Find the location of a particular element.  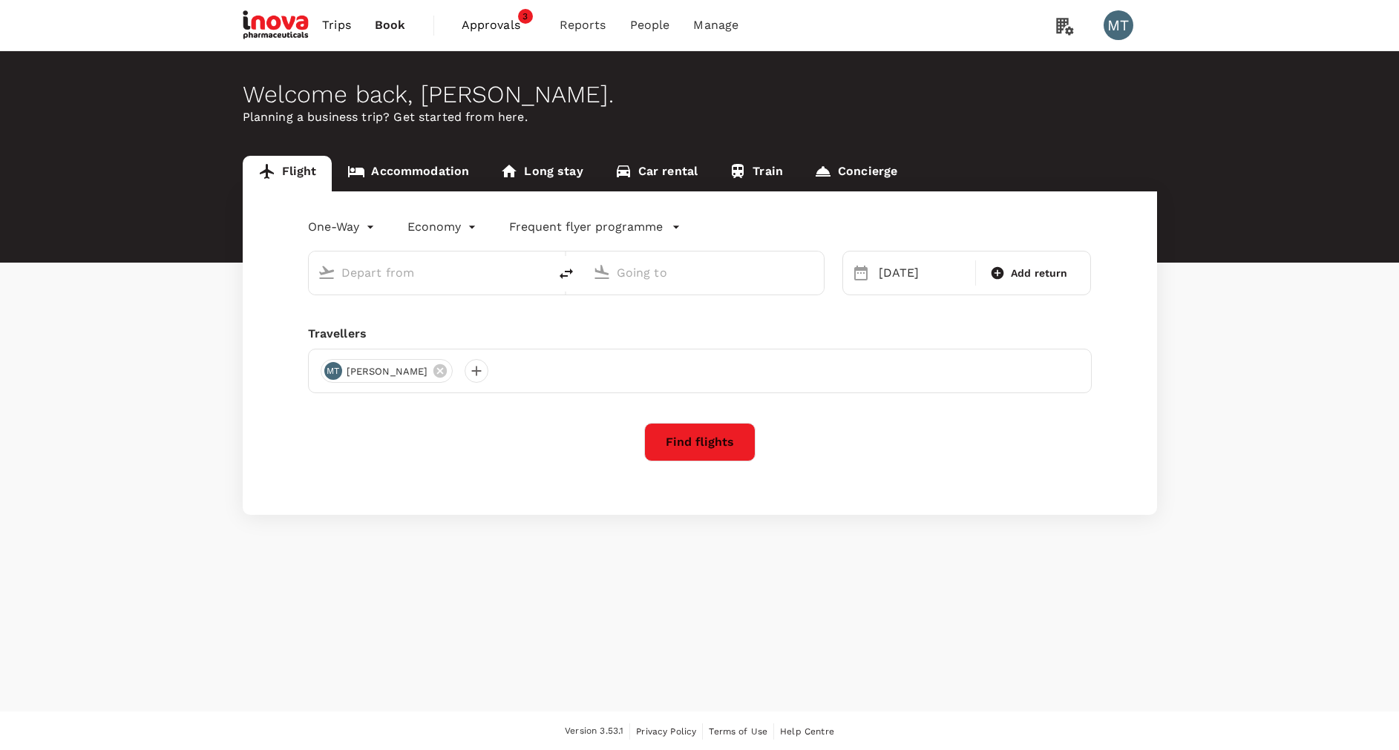

span: Trips is located at coordinates (336, 25).